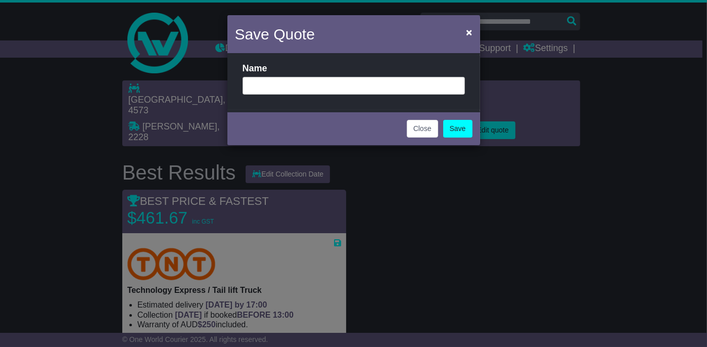 Image resolution: width=707 pixels, height=347 pixels. Describe the element at coordinates (255, 69) in the screenshot. I see `label: Name` at that location.